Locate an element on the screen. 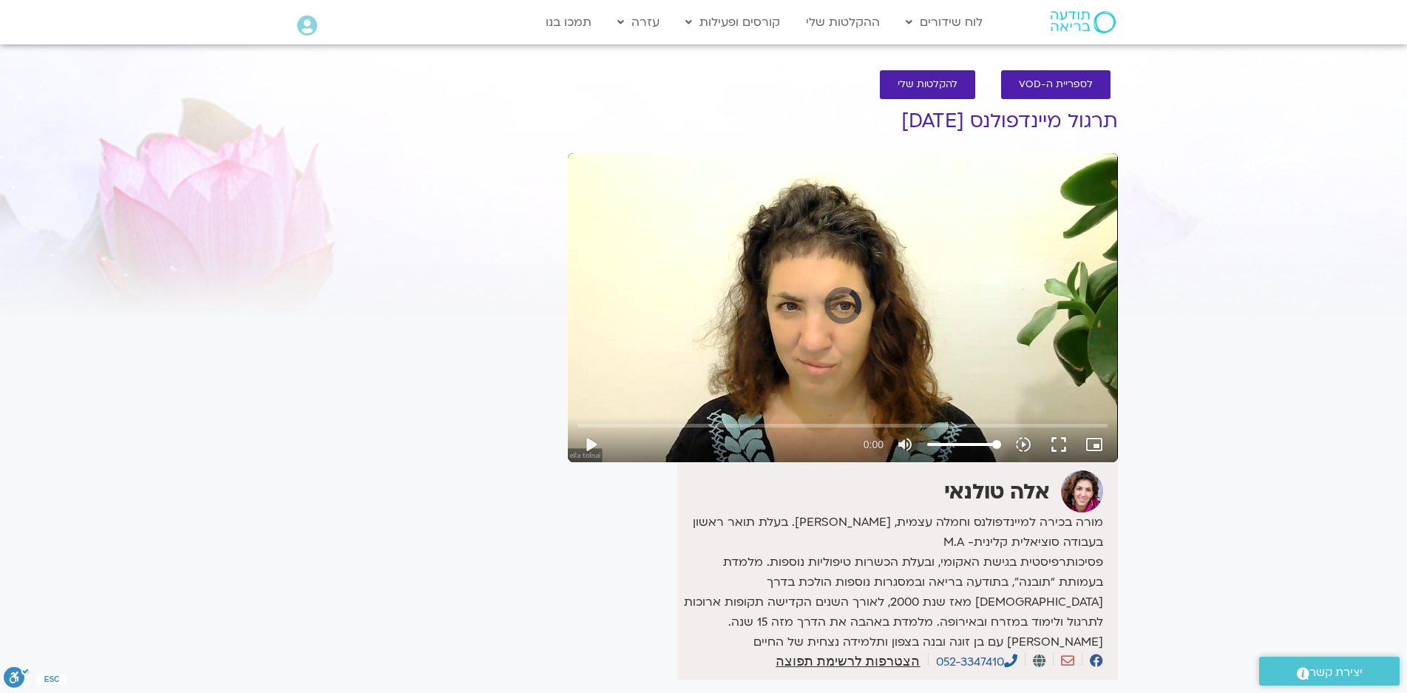 The height and width of the screenshot is (693, 1407). img: תודעה בריאה is located at coordinates (1083, 22).